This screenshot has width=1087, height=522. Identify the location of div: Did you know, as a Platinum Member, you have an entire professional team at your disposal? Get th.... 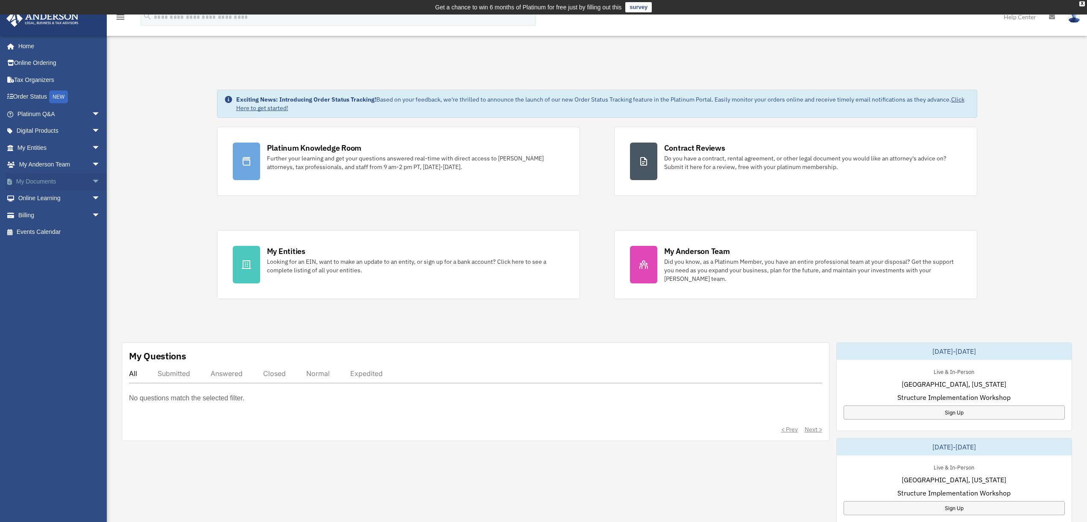
(813, 270).